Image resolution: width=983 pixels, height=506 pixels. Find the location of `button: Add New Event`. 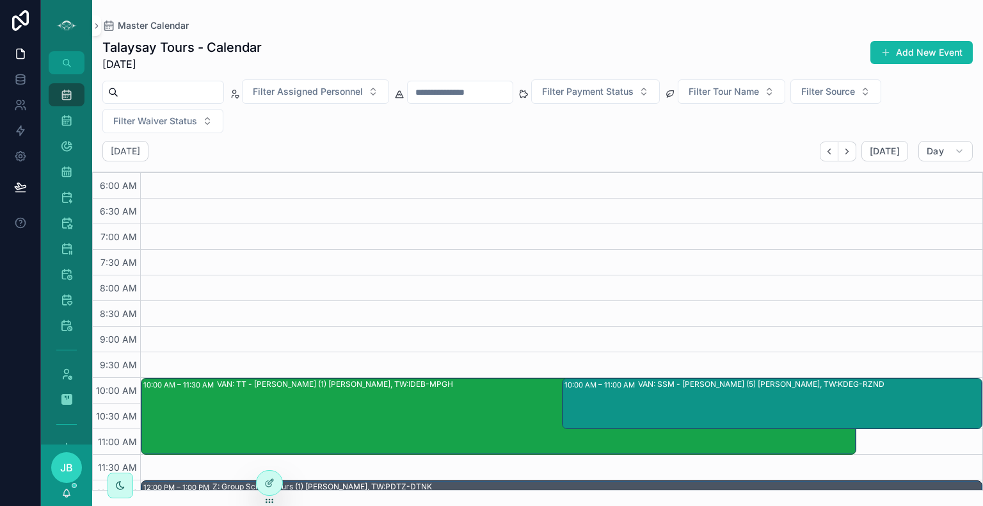

button: Add New Event is located at coordinates (922, 52).